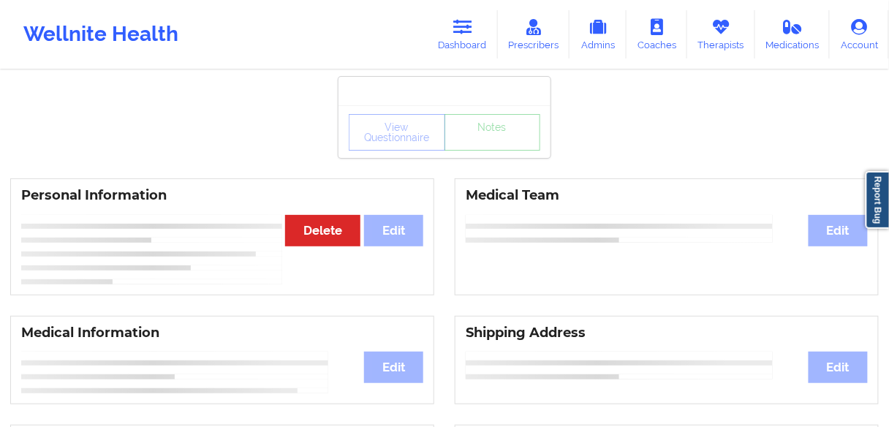 The width and height of the screenshot is (889, 427). What do you see at coordinates (667, 195) in the screenshot?
I see `h3: Medical Team` at bounding box center [667, 195].